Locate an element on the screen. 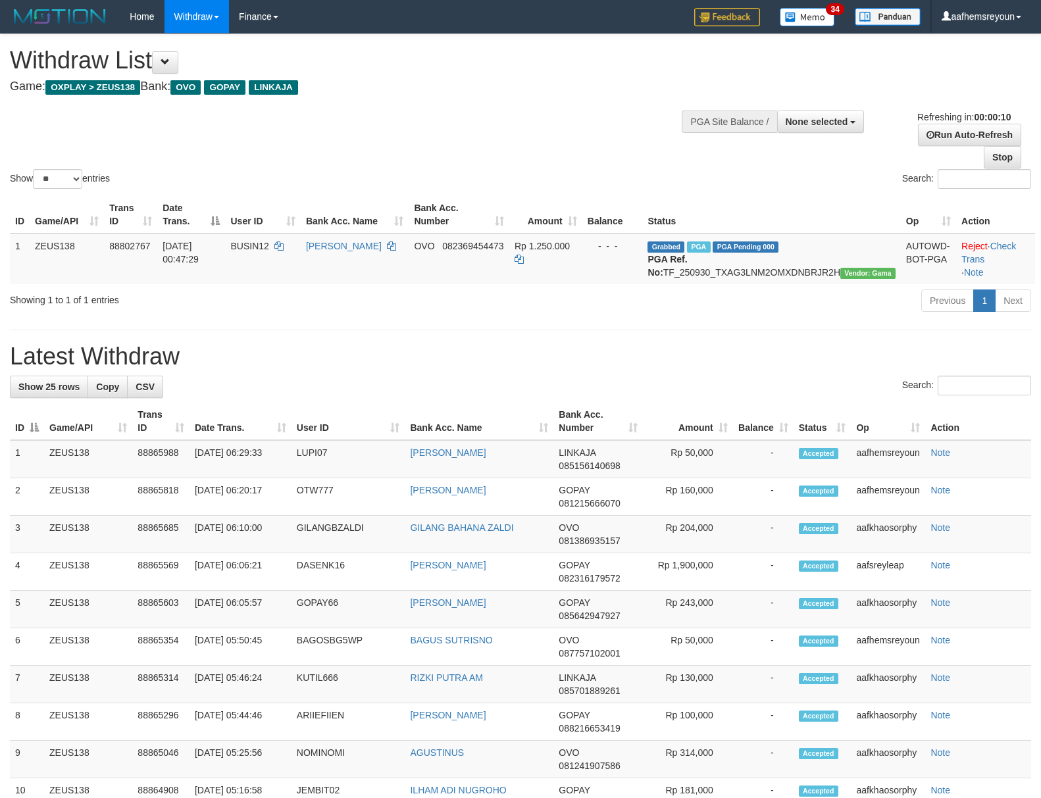 The image size is (1041, 798). td: 88865685 is located at coordinates (160, 534).